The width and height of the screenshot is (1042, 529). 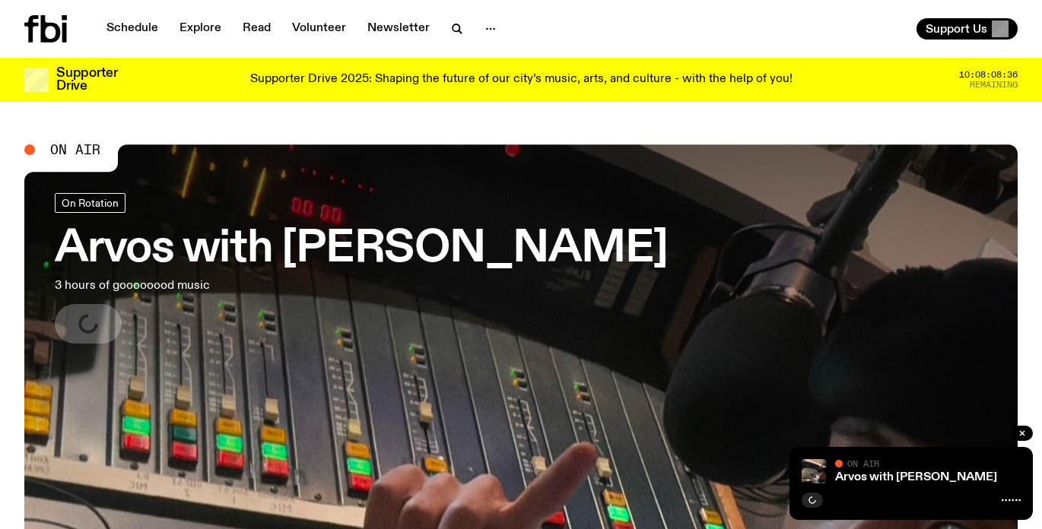 I want to click on span: Remaining, so click(x=993, y=84).